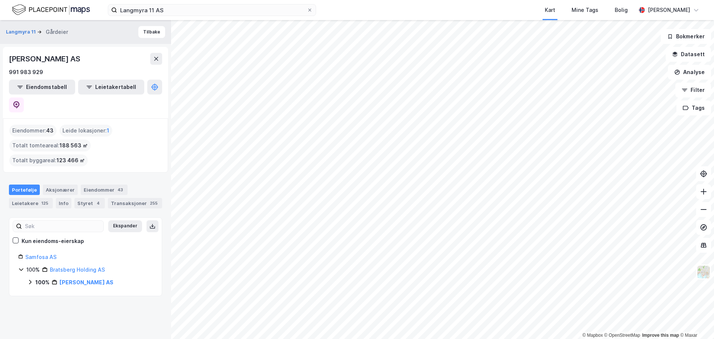  I want to click on div: 125, so click(45, 203).